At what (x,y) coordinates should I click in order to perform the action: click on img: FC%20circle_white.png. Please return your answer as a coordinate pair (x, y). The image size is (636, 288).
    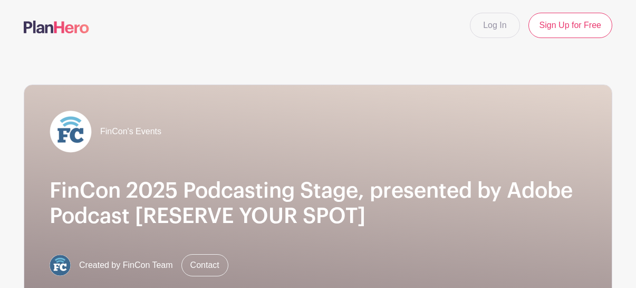
    Looking at the image, I should click on (71, 131).